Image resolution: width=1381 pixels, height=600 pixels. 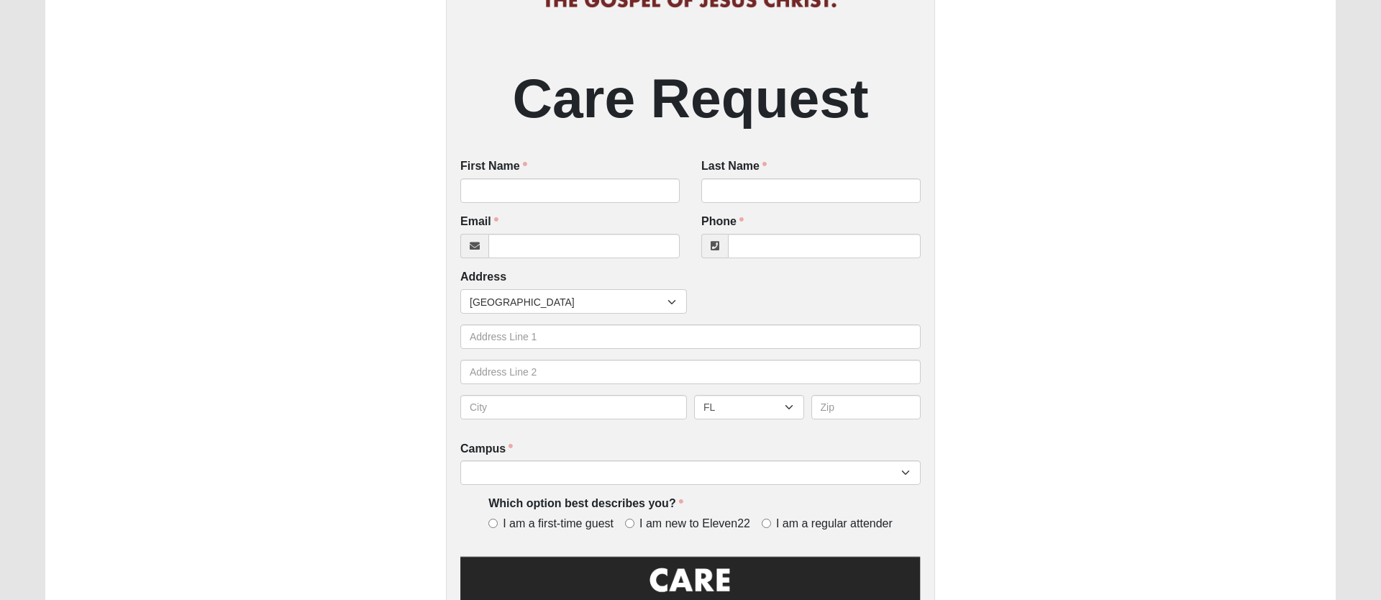 I want to click on input: I am new to Eleven22, so click(x=629, y=523).